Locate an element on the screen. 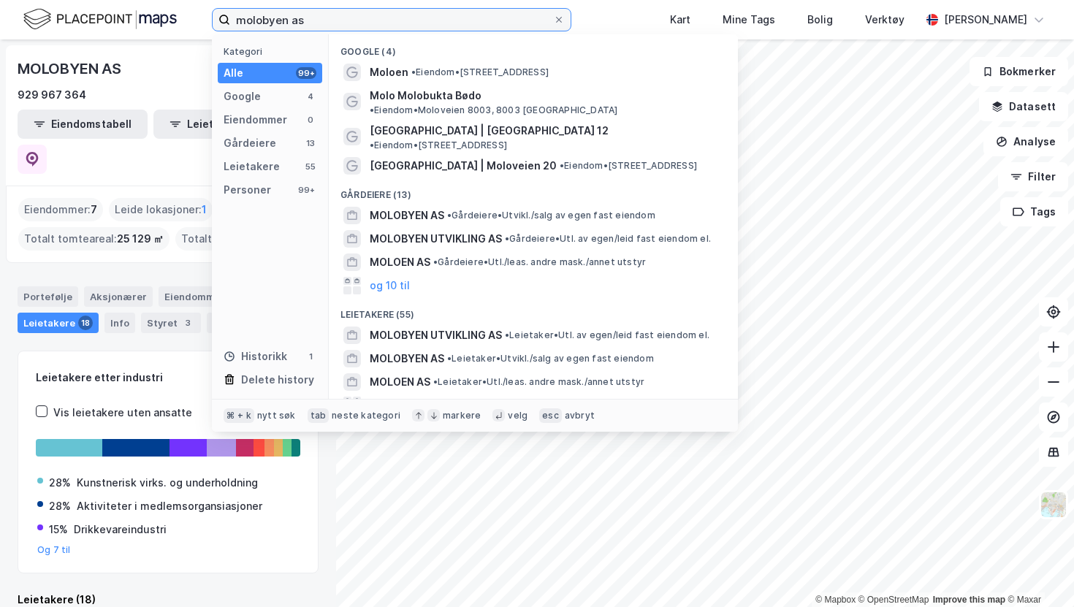 The image size is (1074, 607). img: logo.f888ab2527a4732fd821a326f86c7f29.svg is located at coordinates (100, 19).